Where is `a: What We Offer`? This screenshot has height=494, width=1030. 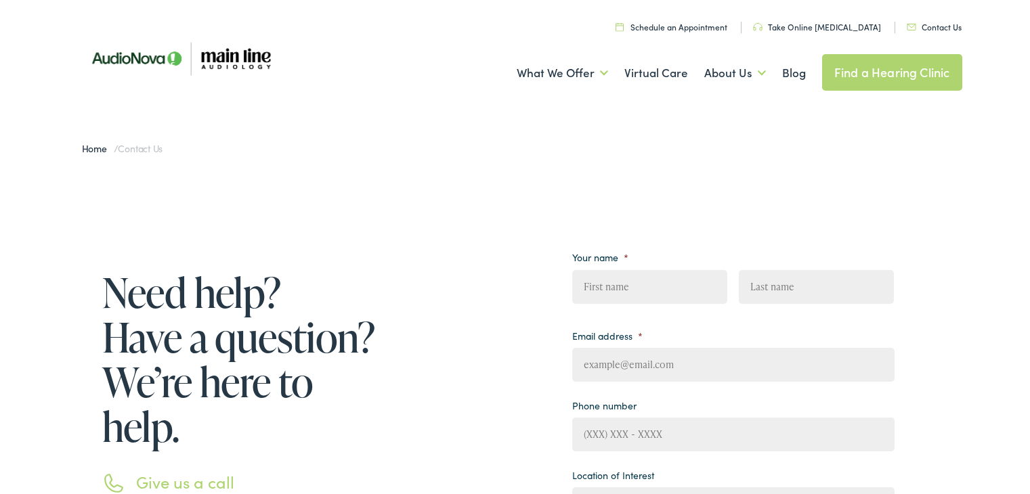 a: What We Offer is located at coordinates (562, 73).